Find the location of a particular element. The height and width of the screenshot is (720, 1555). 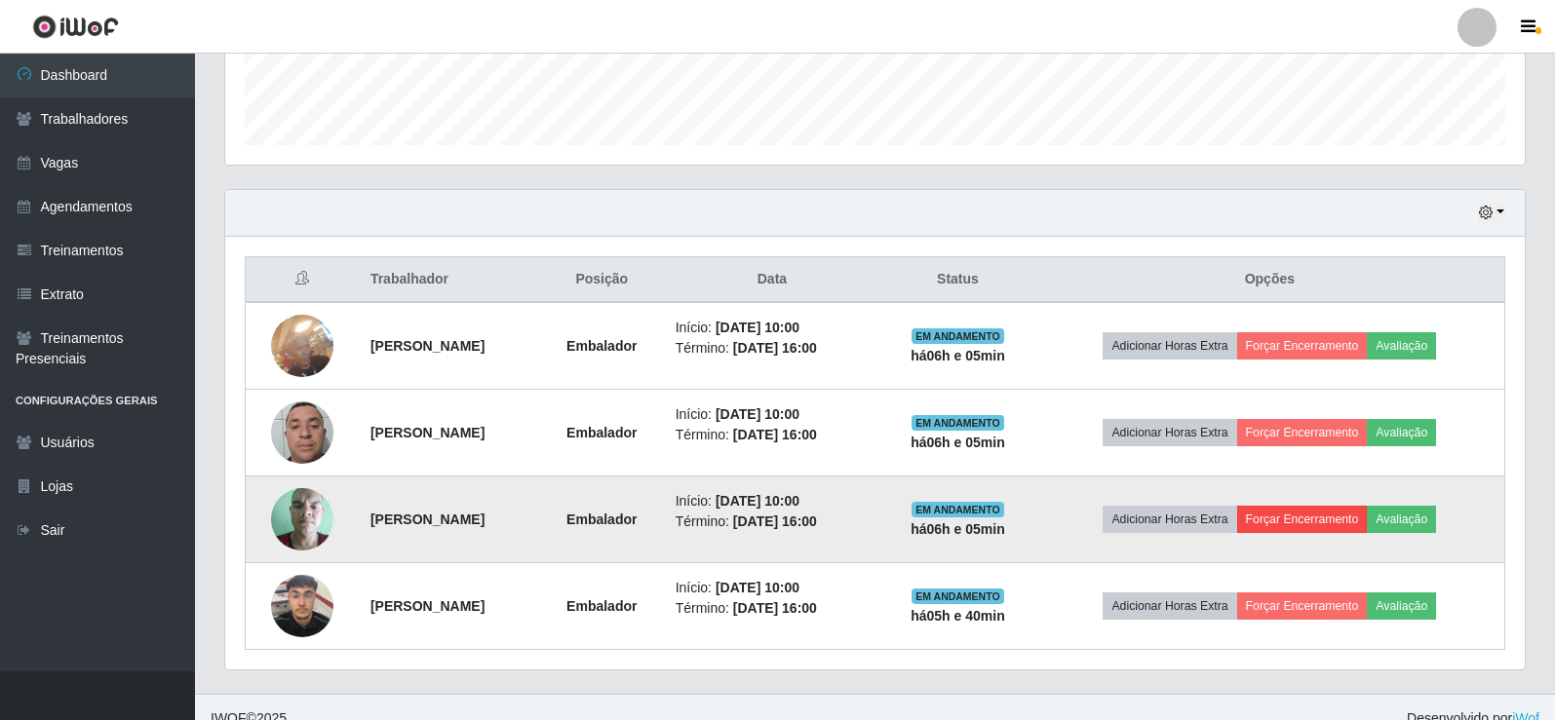

th: Status is located at coordinates (957, 280).